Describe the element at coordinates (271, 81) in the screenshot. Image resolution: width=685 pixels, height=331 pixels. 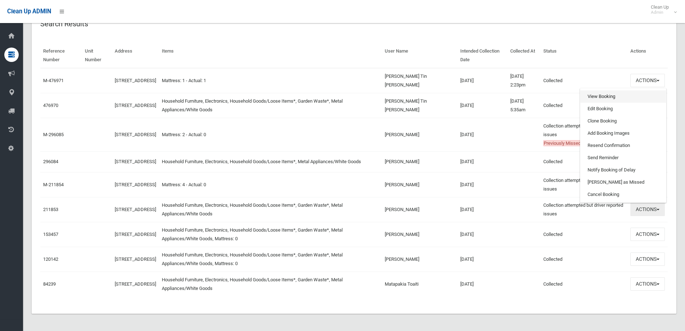
I see `td: Mattress: 1 - Actual: 1` at that location.